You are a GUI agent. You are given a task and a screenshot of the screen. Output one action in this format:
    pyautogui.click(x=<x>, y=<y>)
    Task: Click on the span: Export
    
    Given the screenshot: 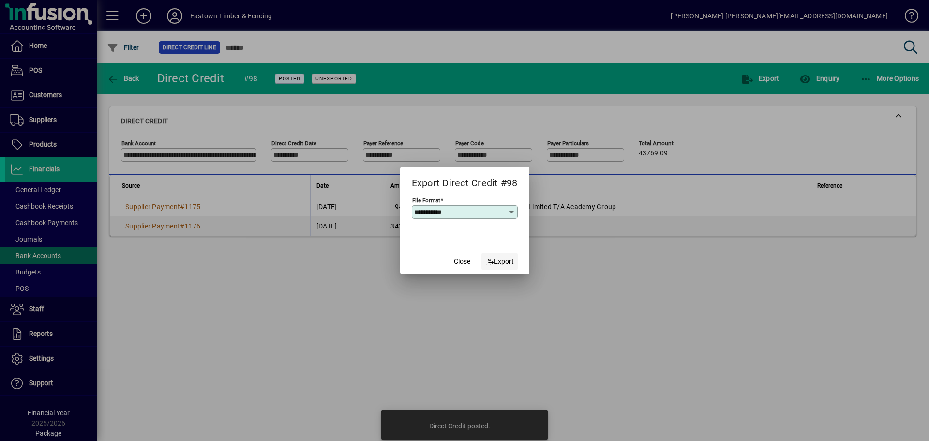 What is the action you would take?
    pyautogui.click(x=499, y=261)
    